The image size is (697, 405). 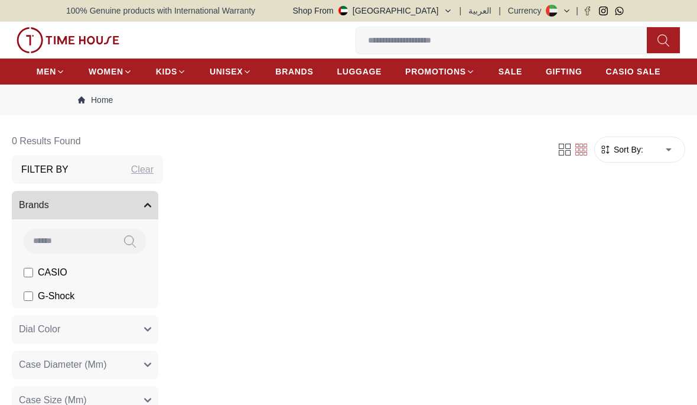 What do you see at coordinates (34, 205) in the screenshot?
I see `span: Brands` at bounding box center [34, 205].